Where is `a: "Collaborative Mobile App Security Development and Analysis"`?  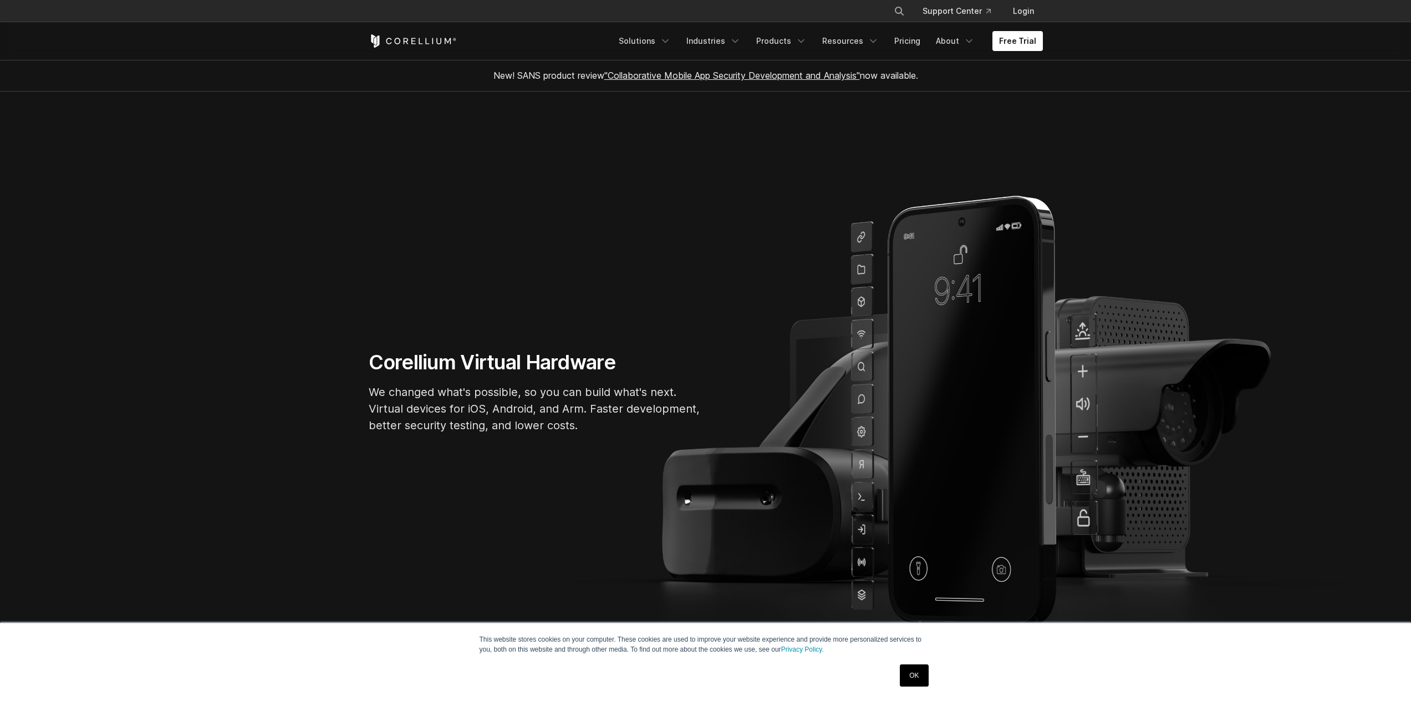 a: "Collaborative Mobile App Security Development and Analysis" is located at coordinates (732, 75).